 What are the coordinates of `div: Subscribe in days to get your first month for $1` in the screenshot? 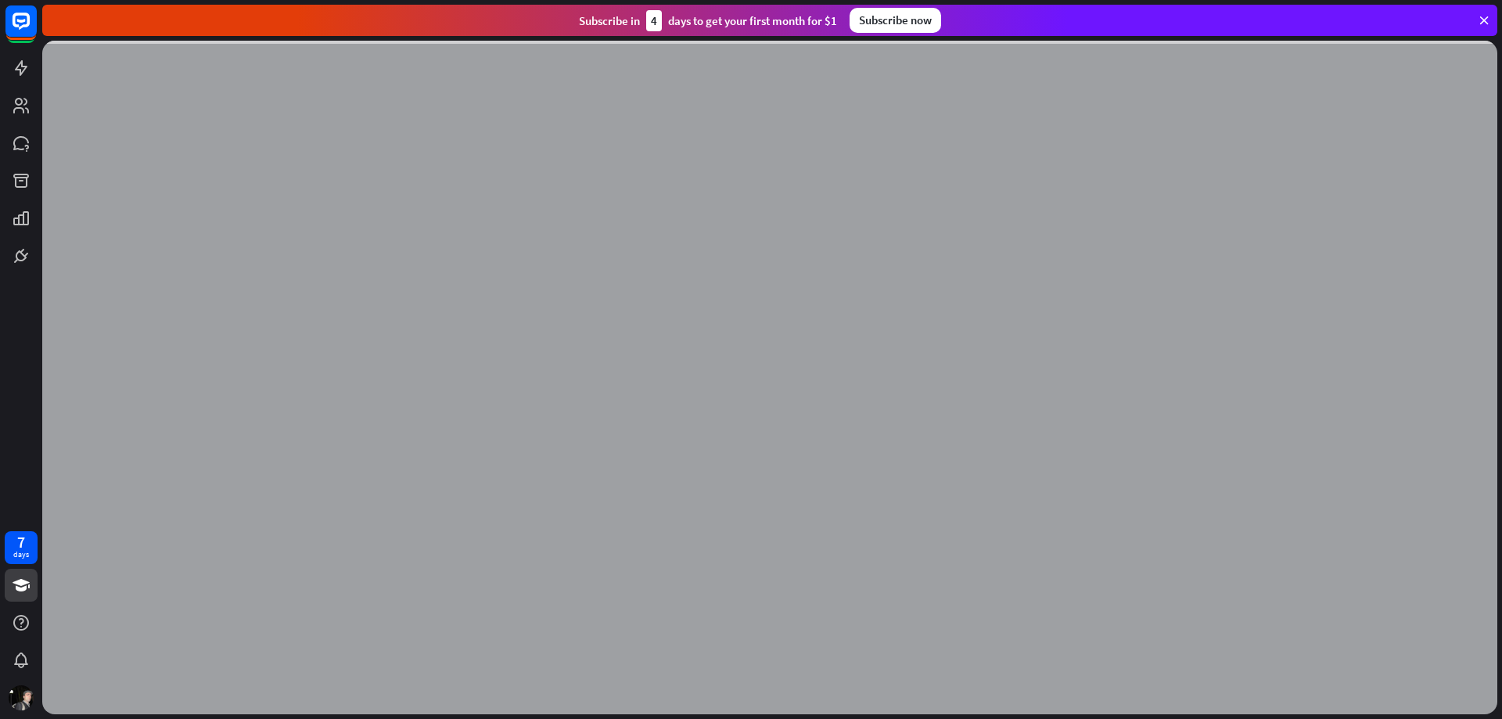 It's located at (708, 20).